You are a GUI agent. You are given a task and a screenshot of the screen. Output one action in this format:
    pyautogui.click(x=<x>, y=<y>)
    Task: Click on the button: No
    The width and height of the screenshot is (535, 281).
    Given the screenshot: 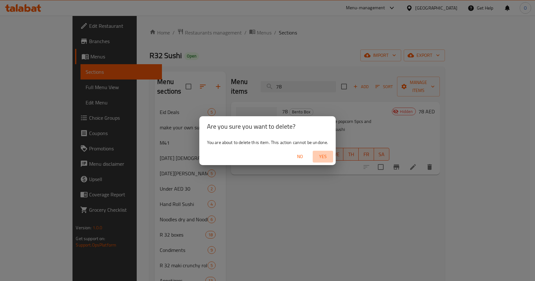 What is the action you would take?
    pyautogui.click(x=300, y=157)
    